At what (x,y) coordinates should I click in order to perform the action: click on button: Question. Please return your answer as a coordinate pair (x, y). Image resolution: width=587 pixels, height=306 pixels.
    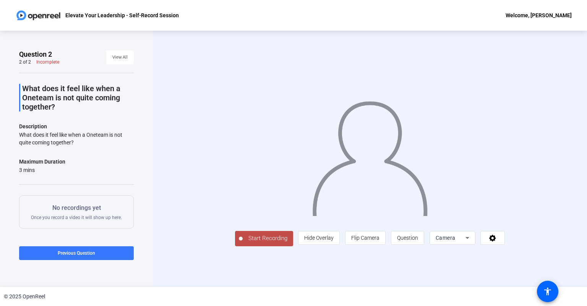
    Looking at the image, I should click on (408, 238).